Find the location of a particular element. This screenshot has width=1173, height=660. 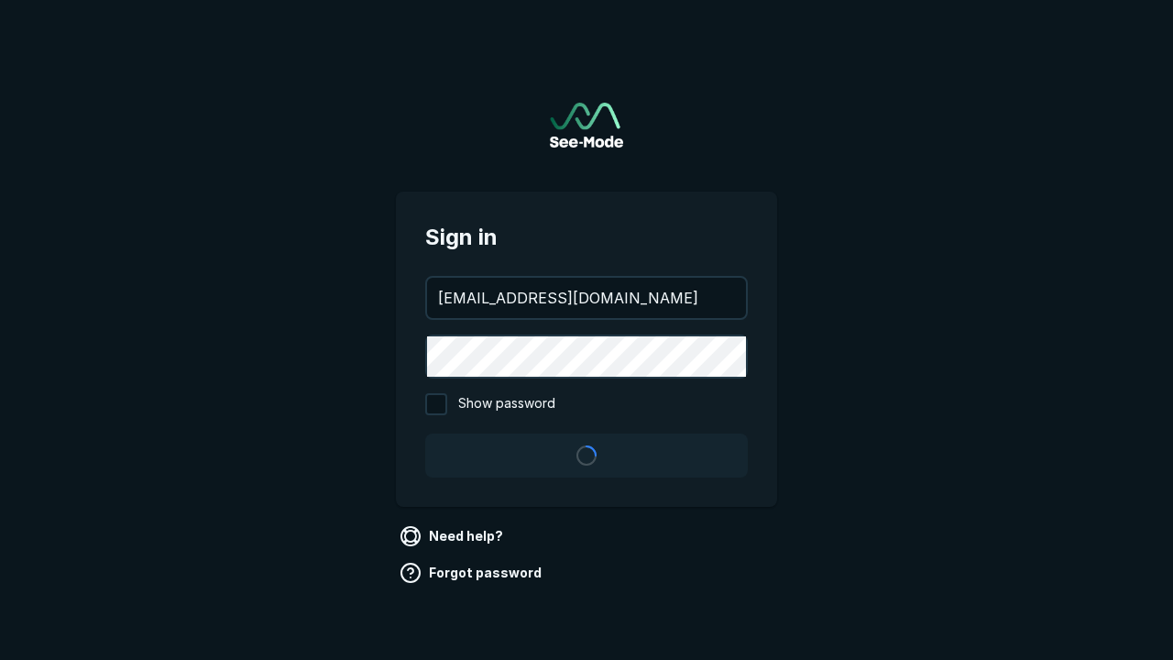

span: Show password is located at coordinates (507, 404).